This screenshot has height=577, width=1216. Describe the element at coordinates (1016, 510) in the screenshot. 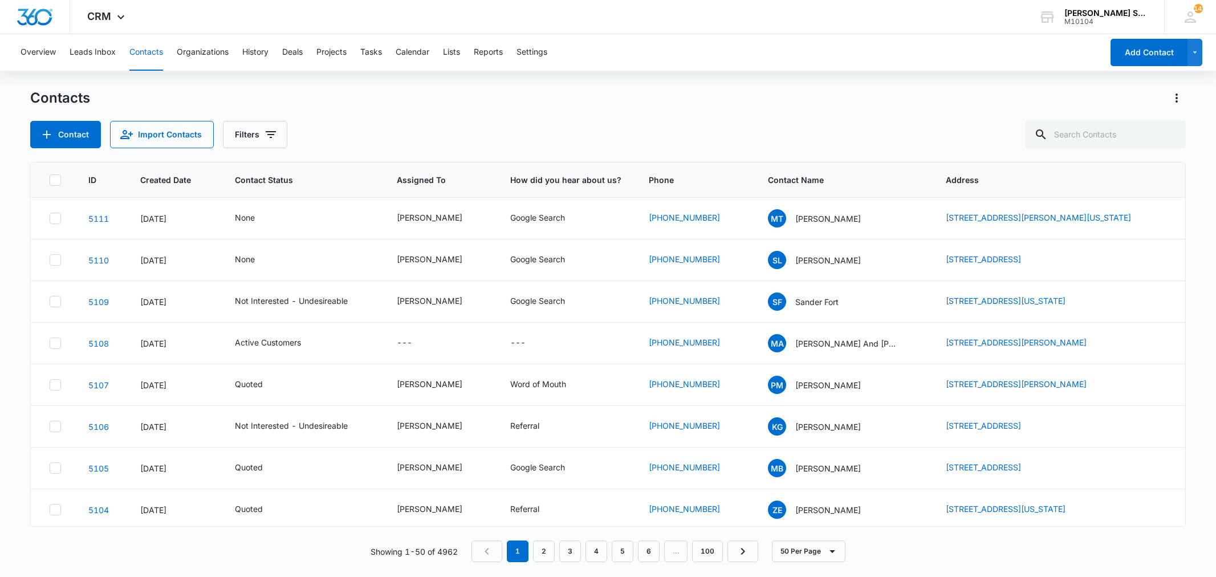

I see `div: Address - 1916 E Illinois St, Wheaton, IL, 60187 - Select to Edit Field` at that location.